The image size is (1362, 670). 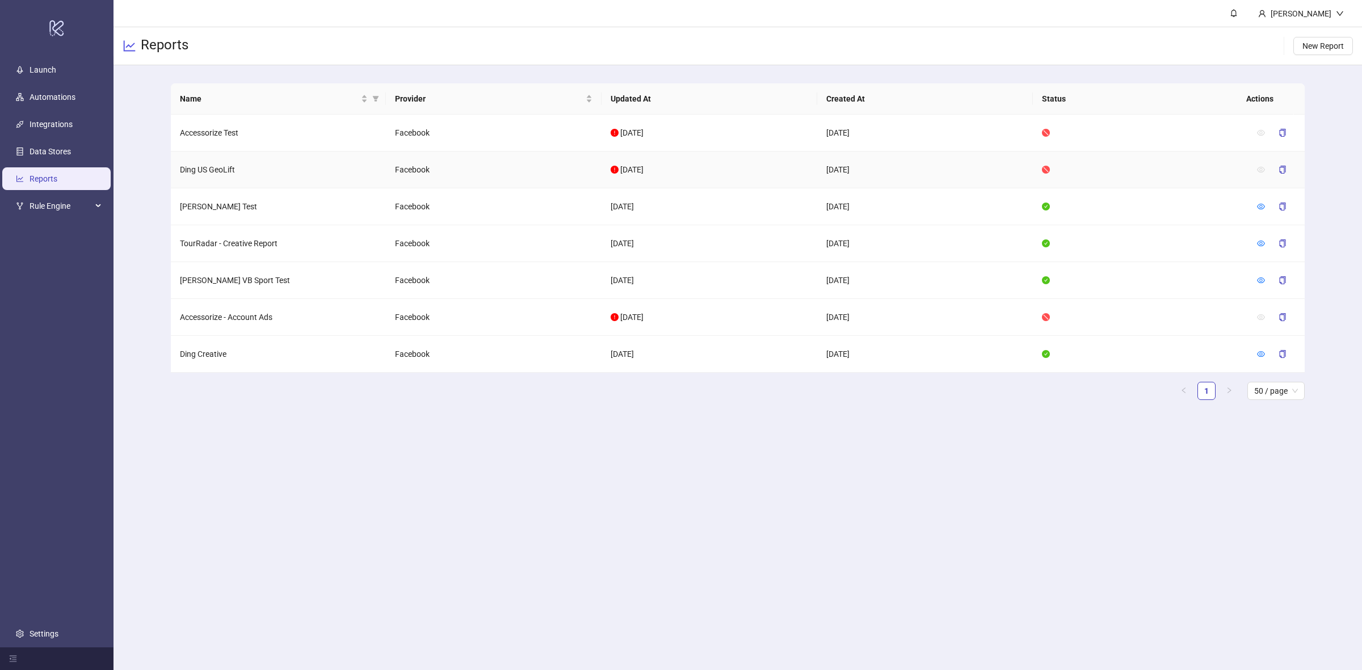 I want to click on td: Accessorize Test, so click(x=279, y=133).